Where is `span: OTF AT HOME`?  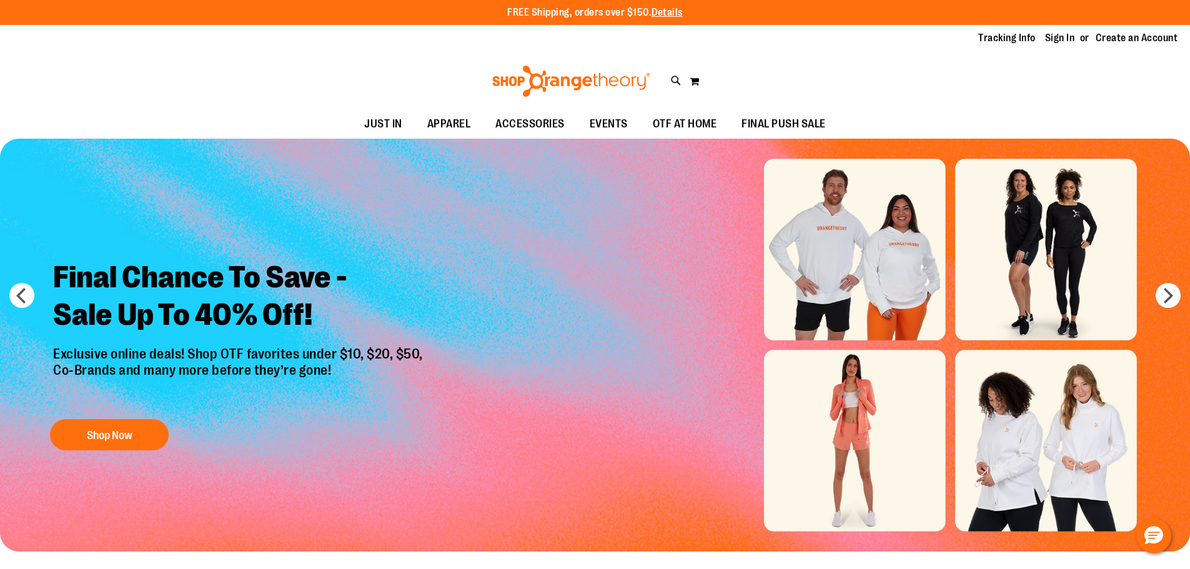
span: OTF AT HOME is located at coordinates (685, 124).